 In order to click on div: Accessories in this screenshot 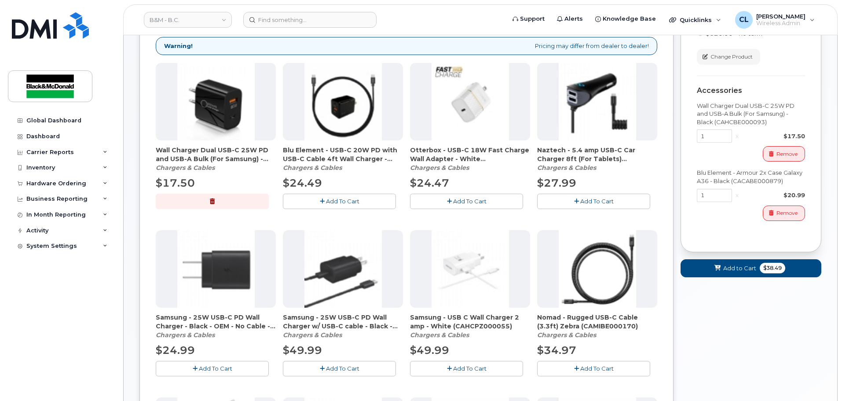, I will do `click(751, 91)`.